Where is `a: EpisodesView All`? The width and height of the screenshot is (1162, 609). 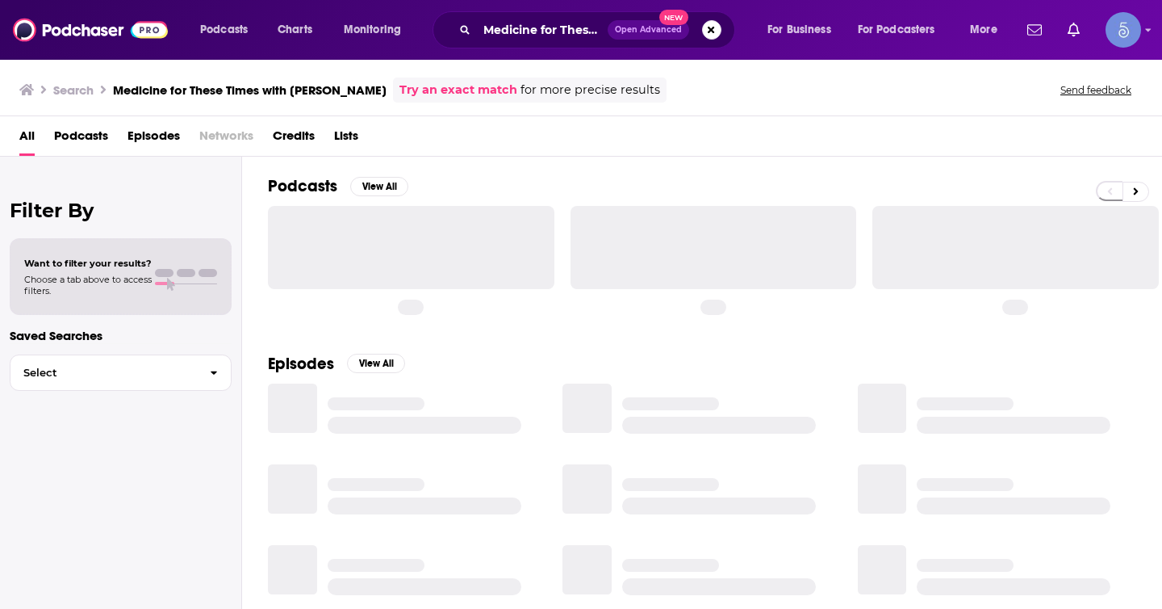 a: EpisodesView All is located at coordinates (337, 363).